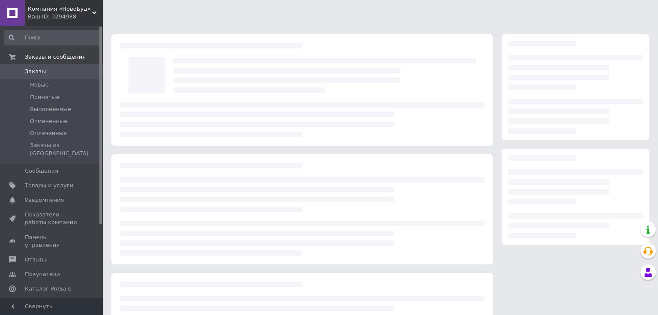  Describe the element at coordinates (51, 109) in the screenshot. I see `span: Выполненные` at that location.